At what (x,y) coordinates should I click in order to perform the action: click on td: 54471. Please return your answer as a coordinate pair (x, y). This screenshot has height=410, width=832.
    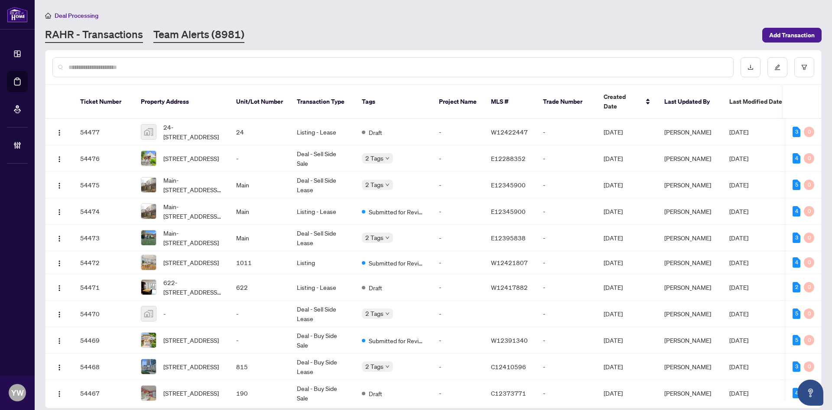
    Looking at the image, I should click on (104, 287).